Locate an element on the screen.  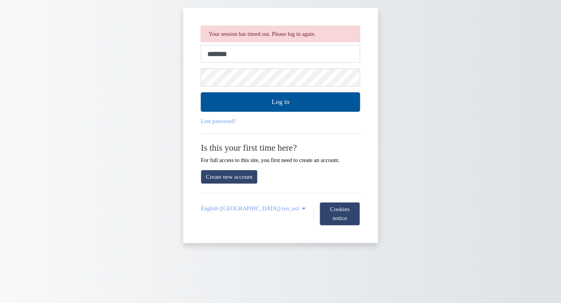
h2: Is this your first time here? is located at coordinates (280, 148).